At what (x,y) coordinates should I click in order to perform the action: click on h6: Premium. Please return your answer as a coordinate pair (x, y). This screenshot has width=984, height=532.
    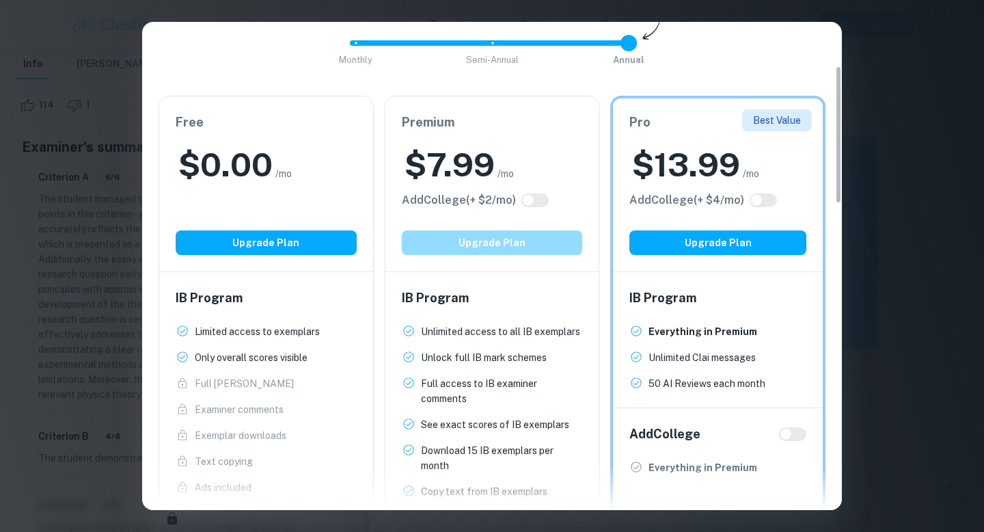
    Looking at the image, I should click on (492, 122).